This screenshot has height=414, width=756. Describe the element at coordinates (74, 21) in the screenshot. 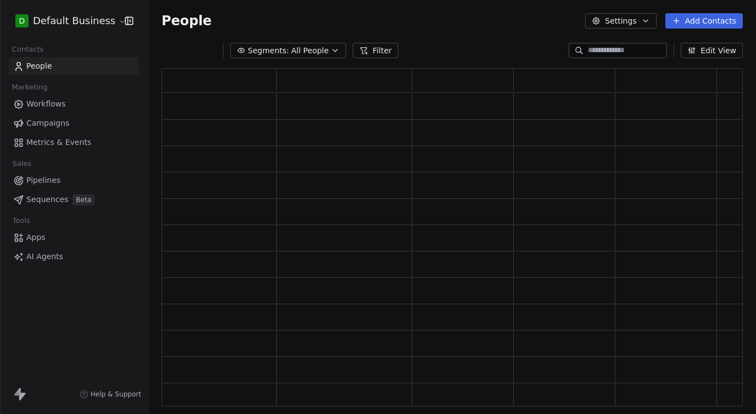

I see `span: Default Business` at that location.